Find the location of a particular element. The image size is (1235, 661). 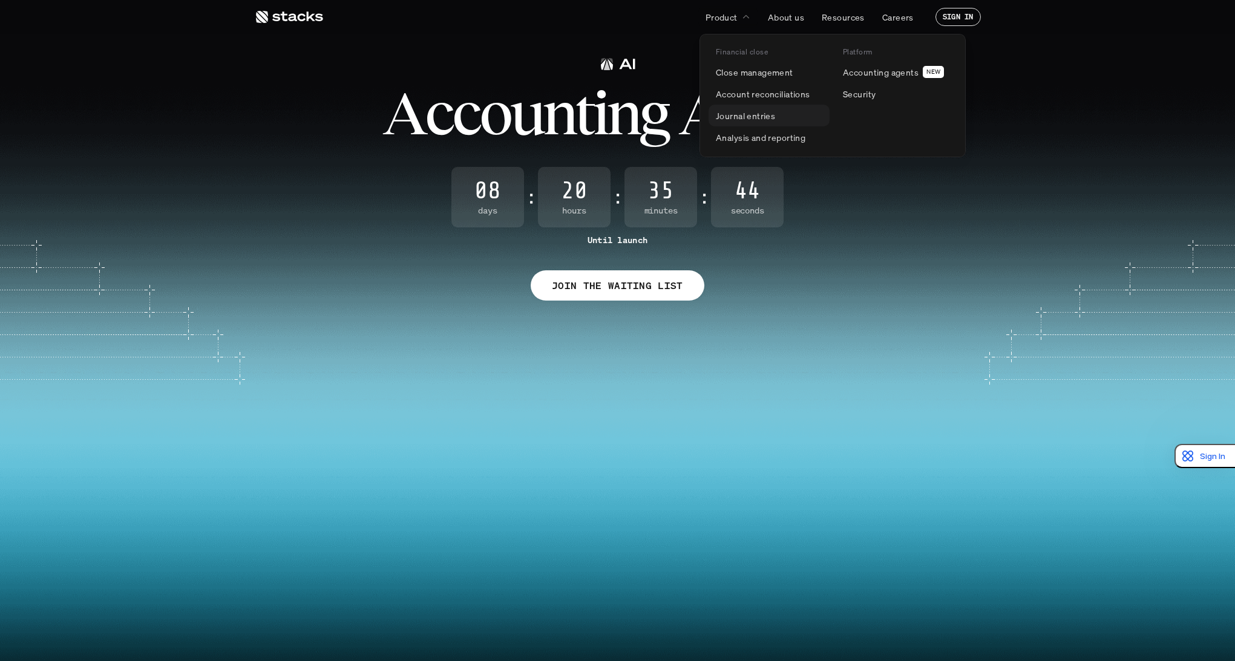

p: Careers is located at coordinates (898, 17).